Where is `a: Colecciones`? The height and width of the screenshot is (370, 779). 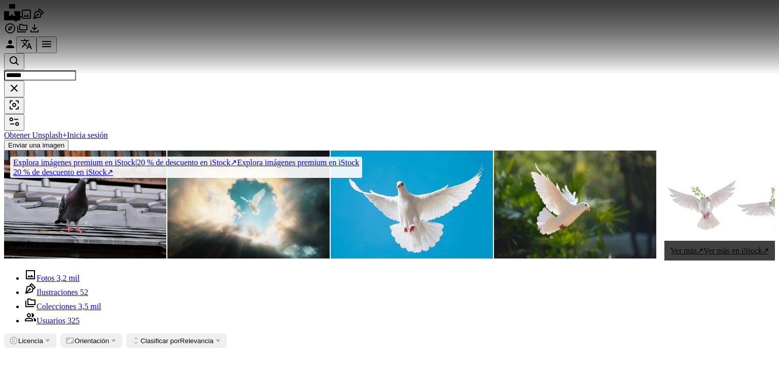
a: Colecciones is located at coordinates (22, 31).